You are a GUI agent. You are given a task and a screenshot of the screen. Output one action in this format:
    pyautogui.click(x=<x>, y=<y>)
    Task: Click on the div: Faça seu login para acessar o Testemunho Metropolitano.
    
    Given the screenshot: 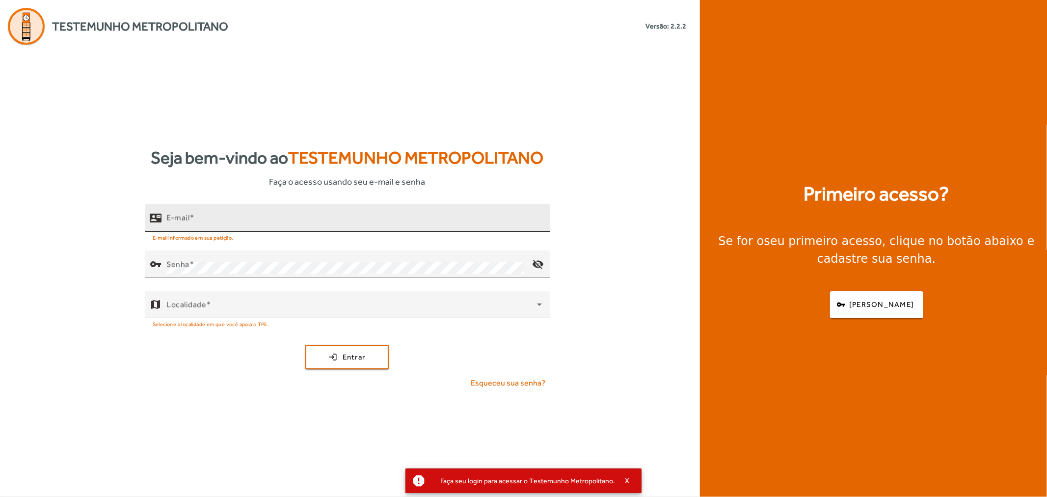 What is the action you would take?
    pyautogui.click(x=524, y=481)
    